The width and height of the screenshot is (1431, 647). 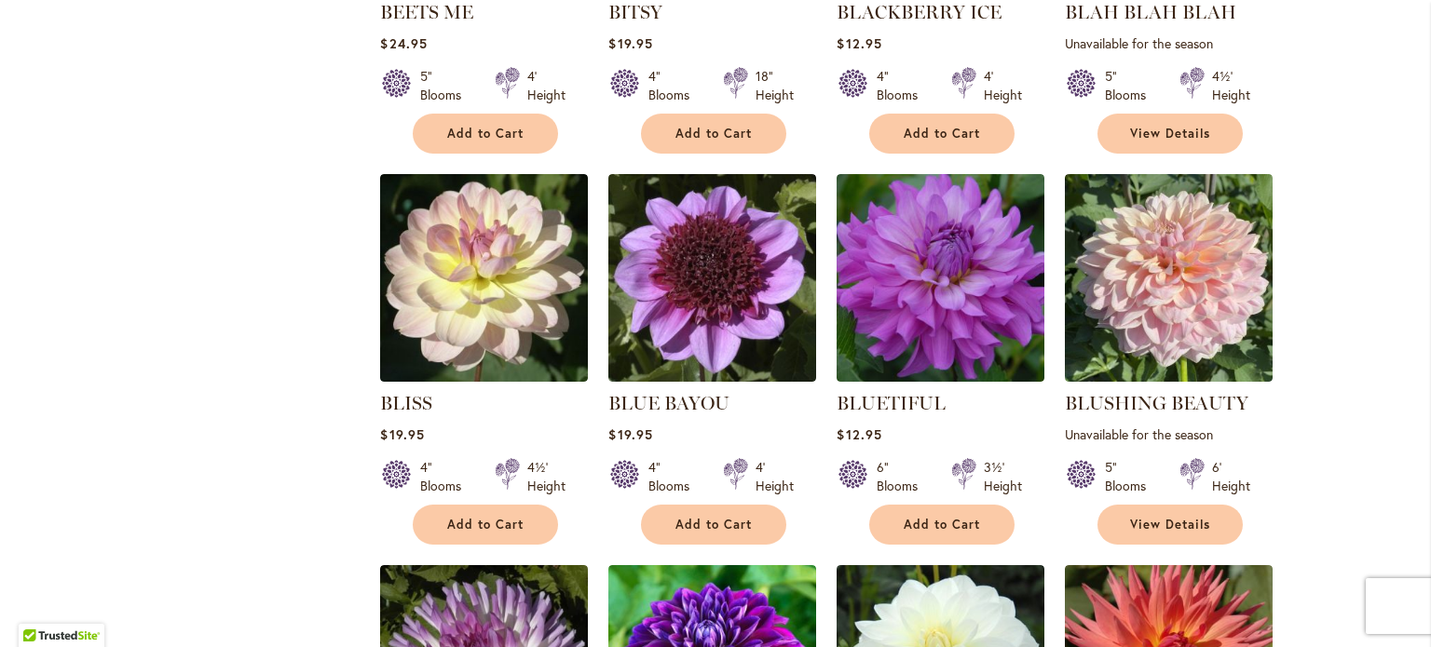 I want to click on a: BLAH BLAH BLAH, so click(x=1150, y=12).